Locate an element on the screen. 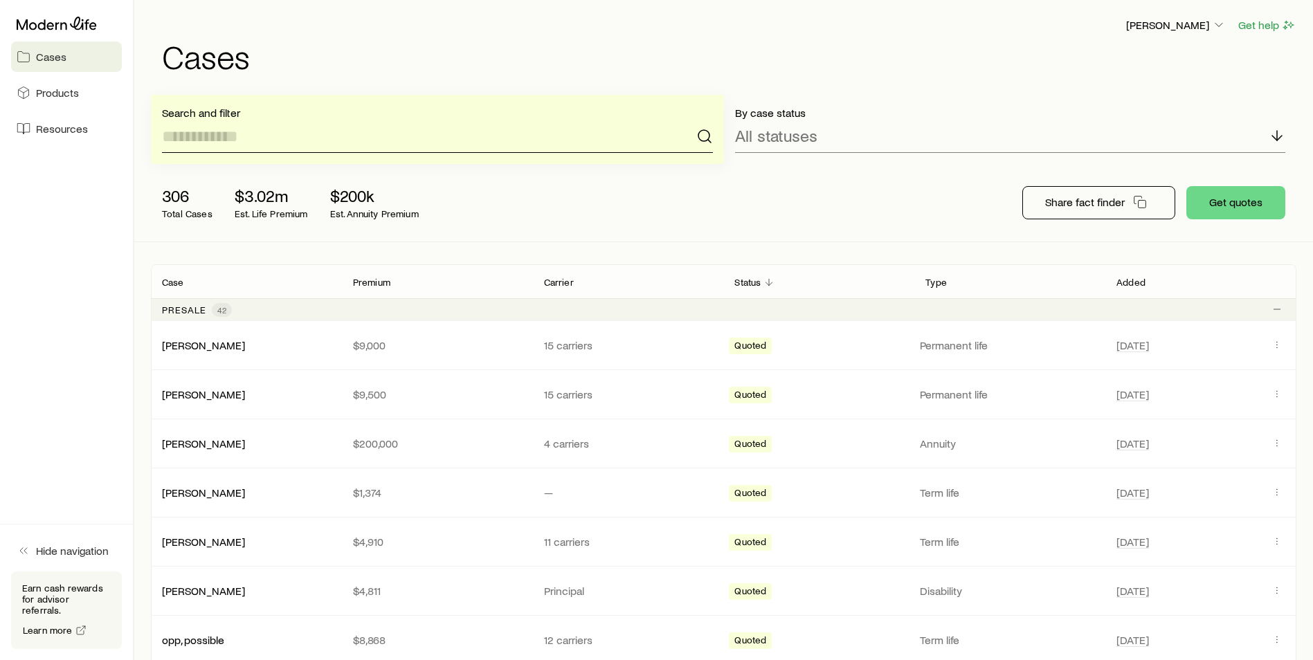 This screenshot has width=1313, height=660. p: Type is located at coordinates (936, 282).